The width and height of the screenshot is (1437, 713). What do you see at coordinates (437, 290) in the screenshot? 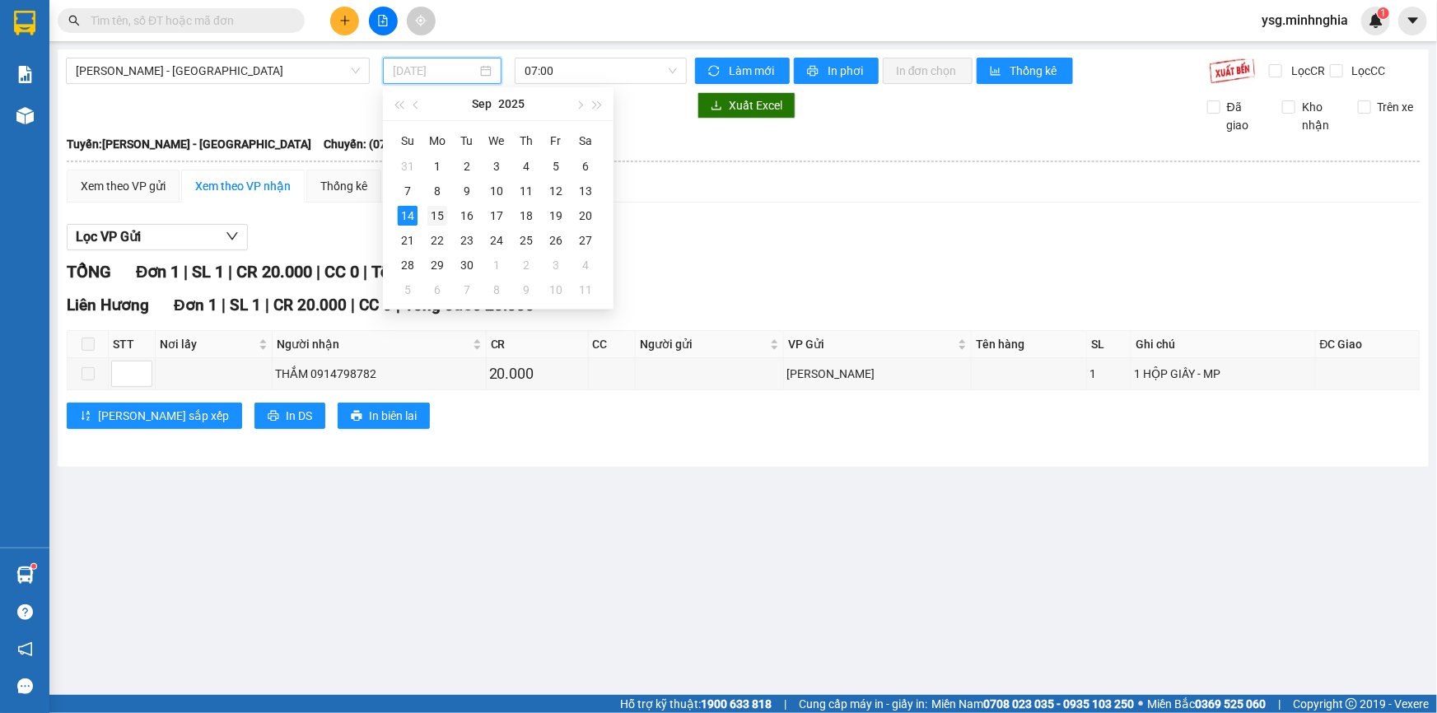
I see `div: 6` at bounding box center [437, 290].